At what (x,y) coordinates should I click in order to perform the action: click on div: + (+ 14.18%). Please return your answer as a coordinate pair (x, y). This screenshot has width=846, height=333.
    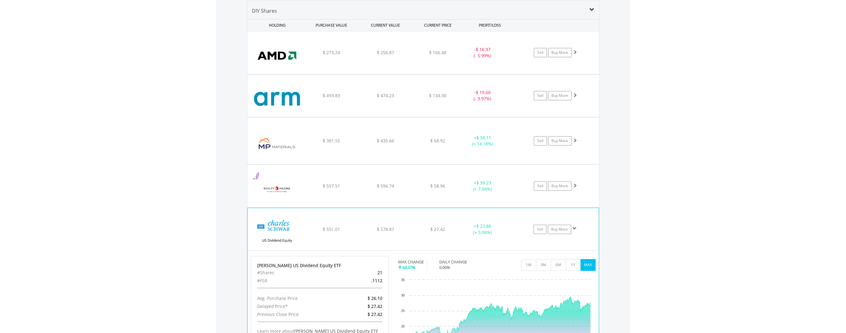
    Looking at the image, I should click on (483, 141).